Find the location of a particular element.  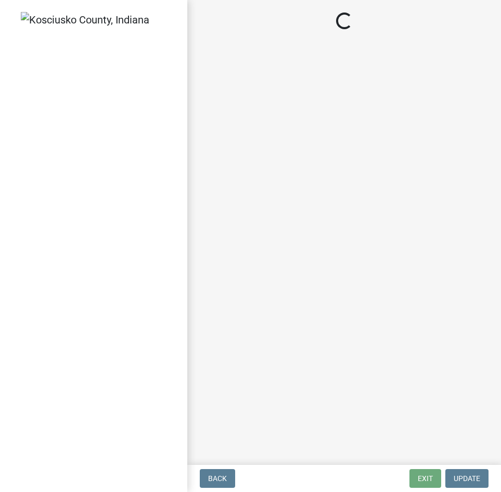

button: Back is located at coordinates (218, 478).